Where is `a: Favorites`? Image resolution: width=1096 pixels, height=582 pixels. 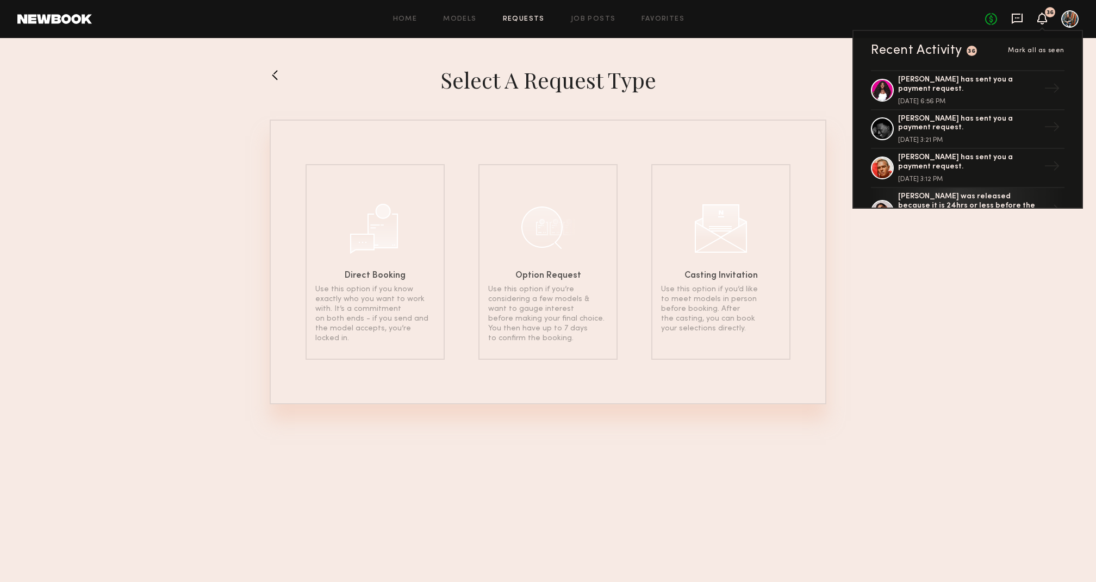 a: Favorites is located at coordinates (663, 19).